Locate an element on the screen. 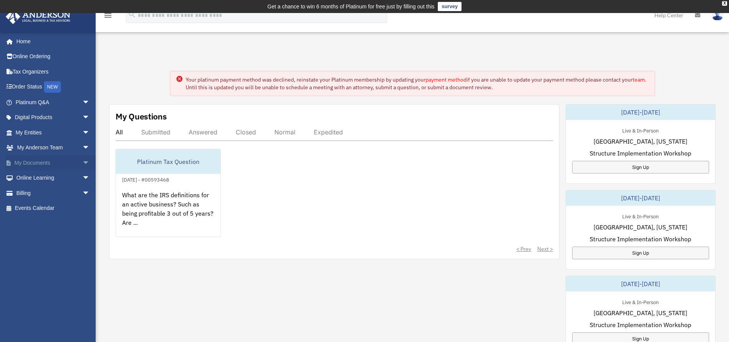 Image resolution: width=729 pixels, height=342 pixels. a: Online Ordering is located at coordinates (53, 57).